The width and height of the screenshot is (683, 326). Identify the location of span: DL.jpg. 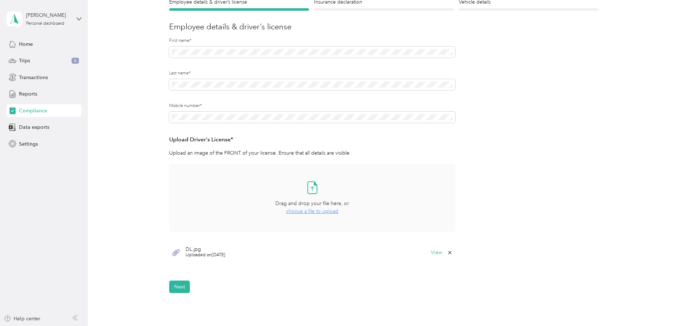
(205, 249).